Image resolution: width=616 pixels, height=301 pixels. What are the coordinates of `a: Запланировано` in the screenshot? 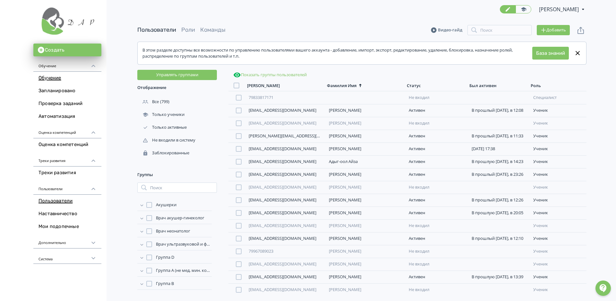 It's located at (67, 91).